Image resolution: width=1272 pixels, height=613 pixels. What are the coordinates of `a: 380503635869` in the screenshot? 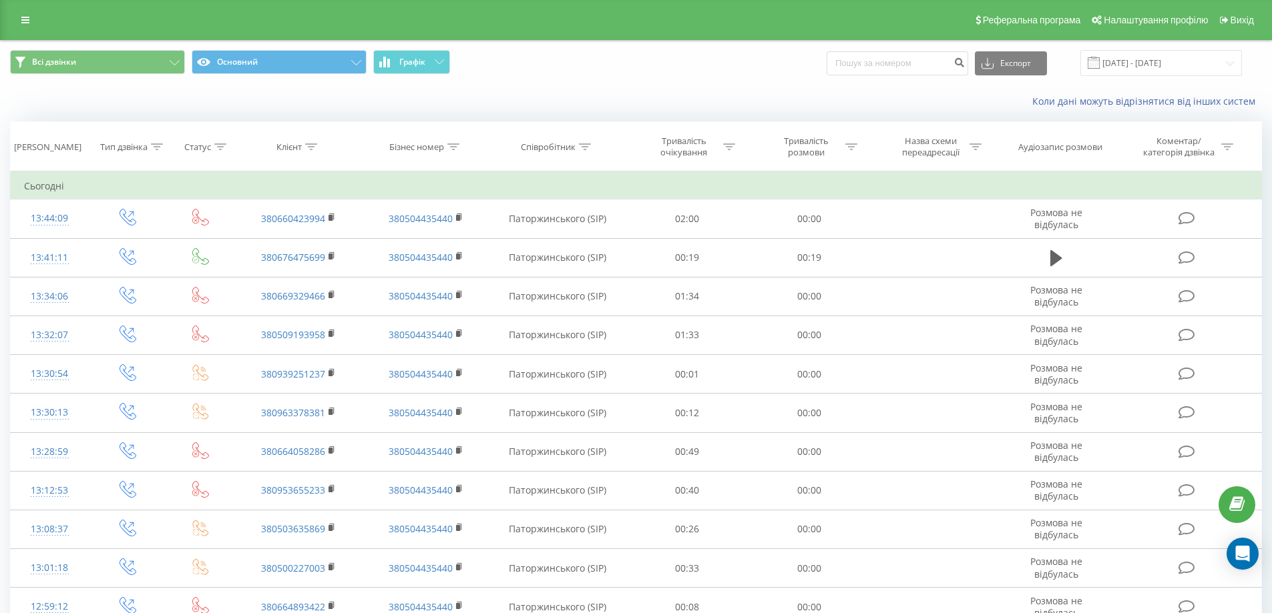 It's located at (293, 529).